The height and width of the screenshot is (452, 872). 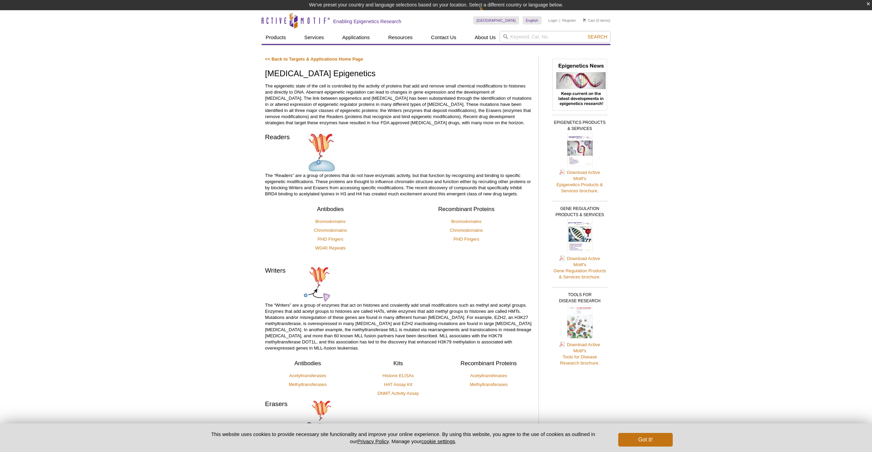 I want to click on a: About Us, so click(x=485, y=37).